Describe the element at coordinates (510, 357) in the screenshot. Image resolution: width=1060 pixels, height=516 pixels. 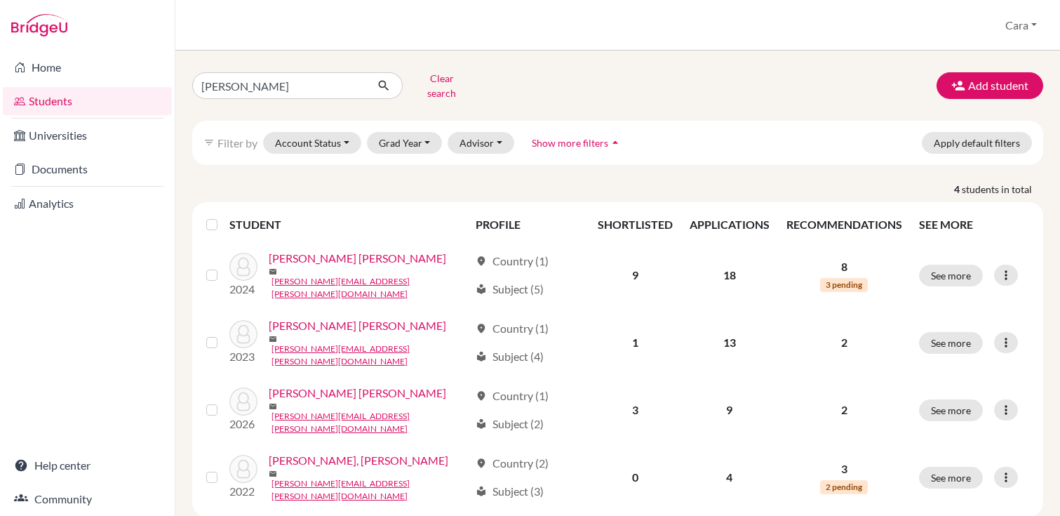
I see `div: Subject (4)` at that location.